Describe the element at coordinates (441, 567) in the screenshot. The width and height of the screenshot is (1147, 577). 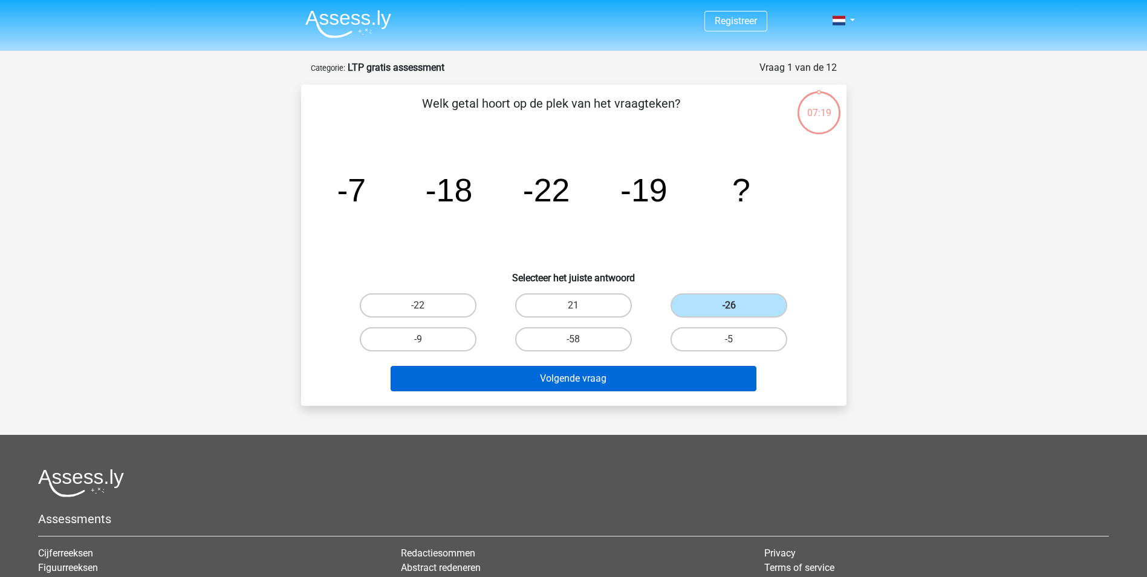
I see `a: Abstract redeneren` at that location.